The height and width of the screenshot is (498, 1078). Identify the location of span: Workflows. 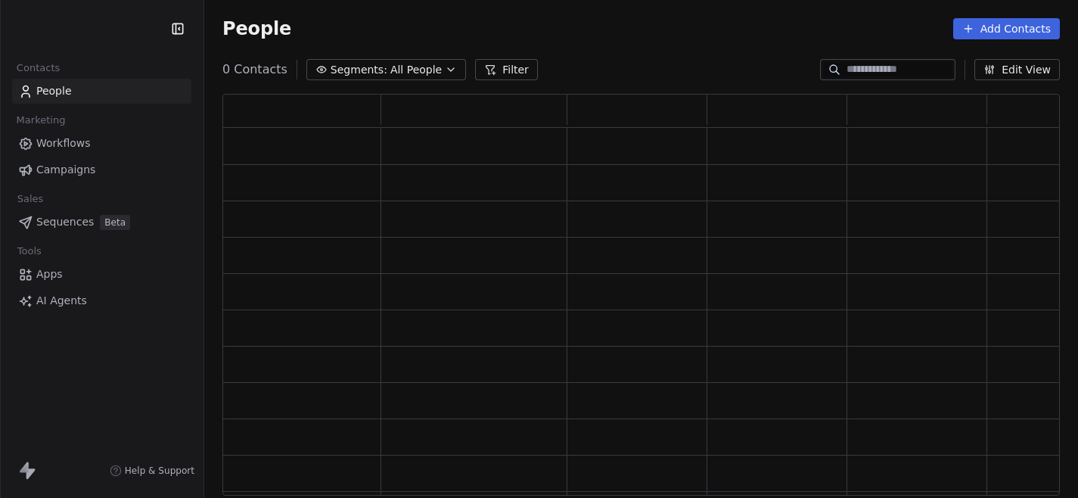
(64, 143).